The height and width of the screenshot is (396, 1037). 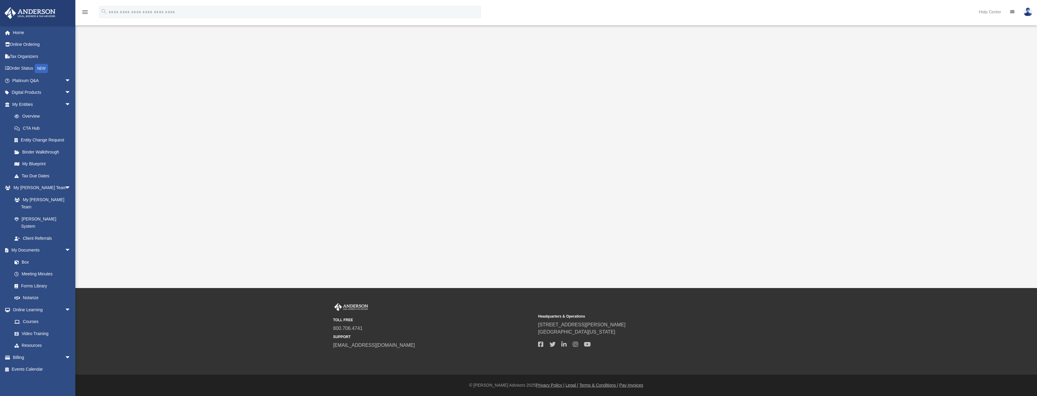 What do you see at coordinates (43, 322) in the screenshot?
I see `a: Courses` at bounding box center [43, 322].